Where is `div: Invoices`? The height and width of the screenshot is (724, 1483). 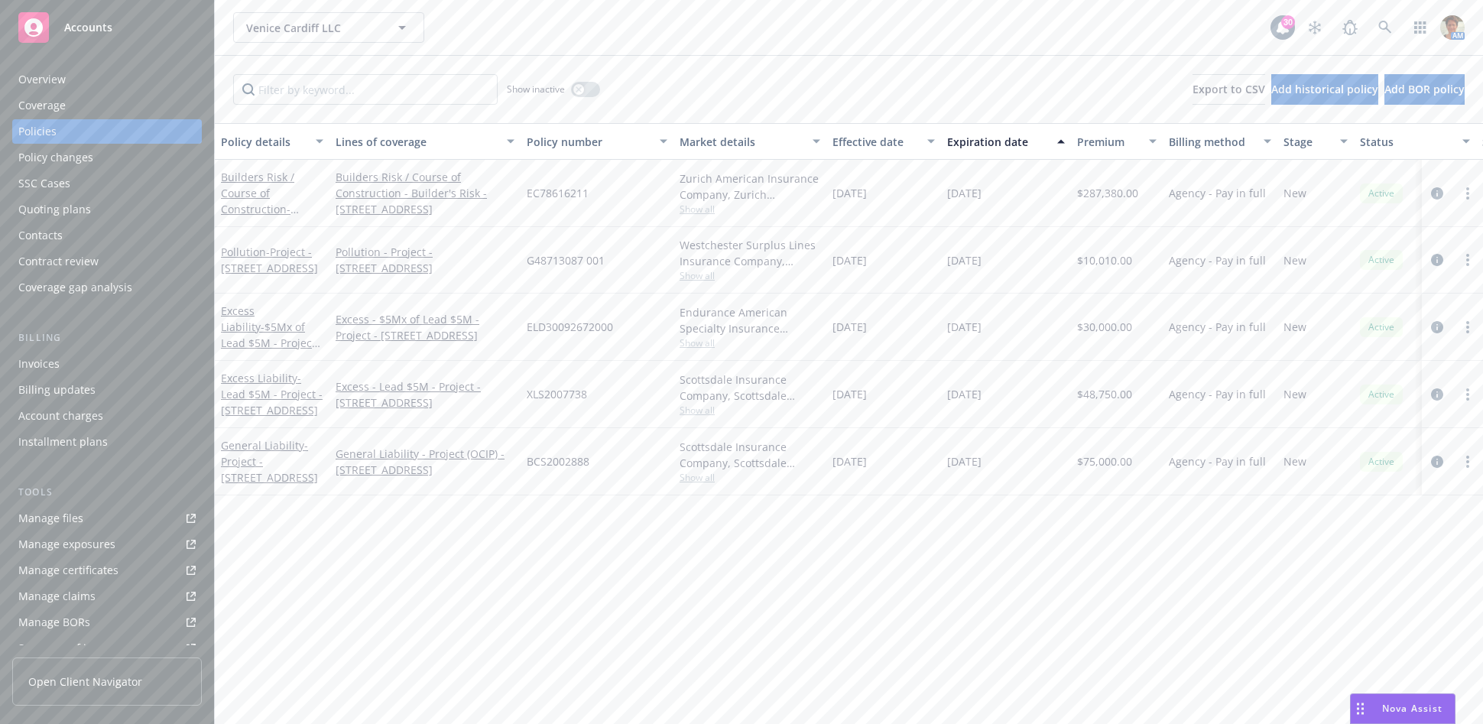 div: Invoices is located at coordinates (39, 364).